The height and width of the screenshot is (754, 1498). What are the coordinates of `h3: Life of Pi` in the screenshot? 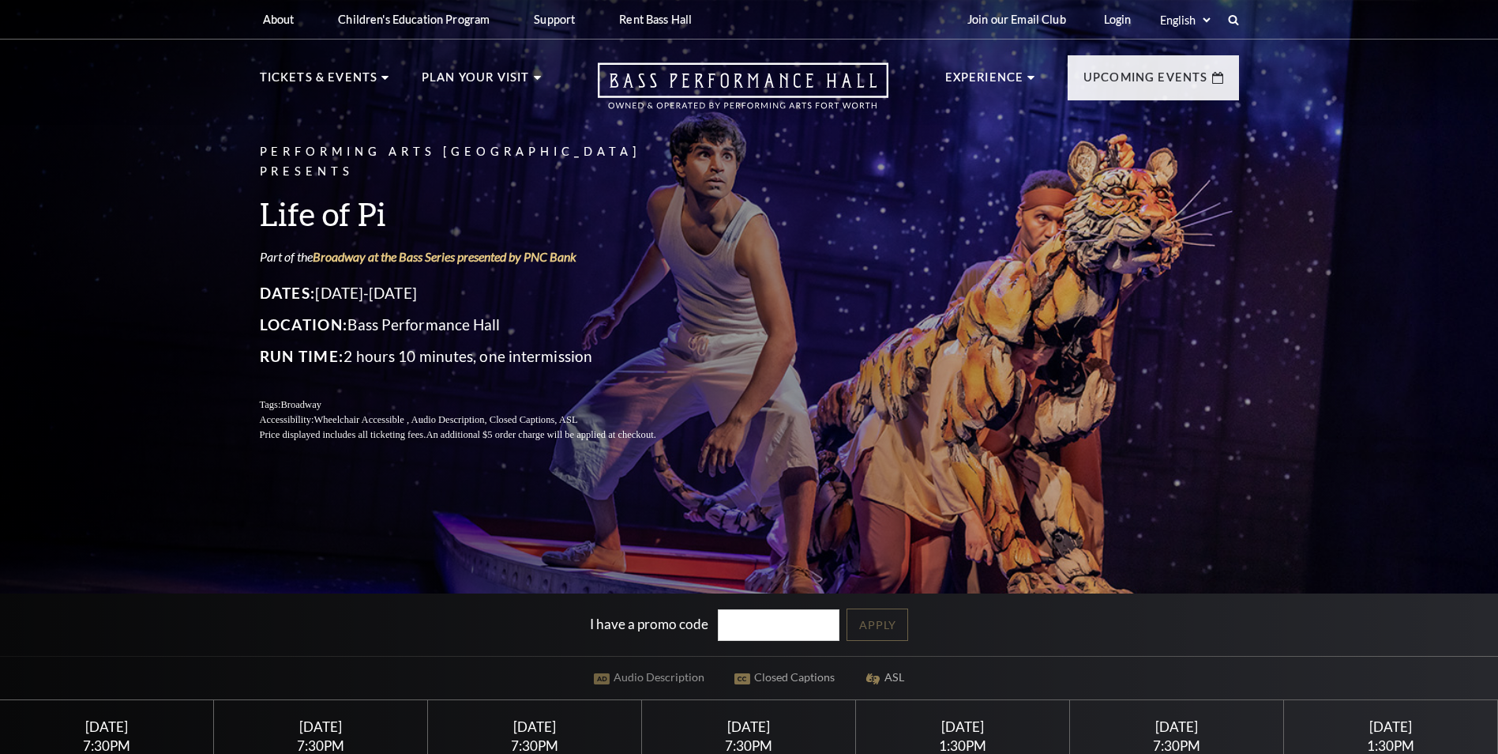 It's located at (477, 213).